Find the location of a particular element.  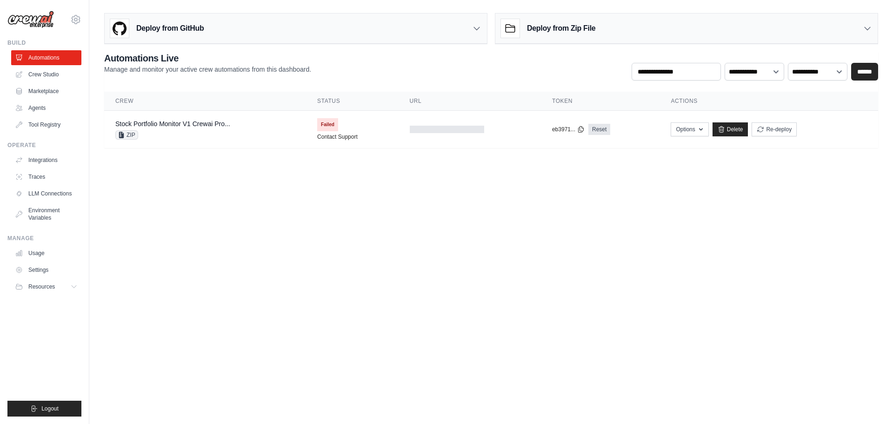

a: Tool Registry is located at coordinates (46, 125).